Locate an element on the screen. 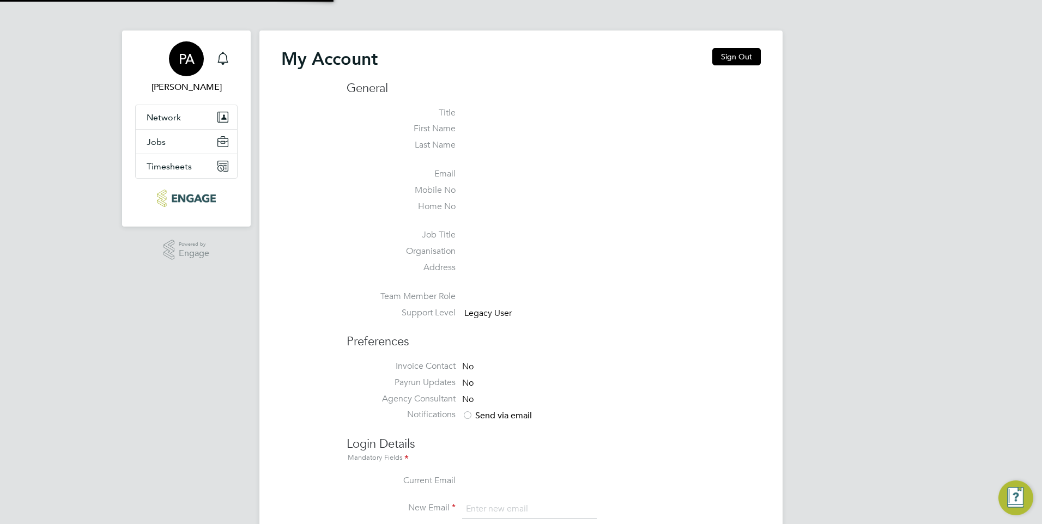 This screenshot has height=524, width=1042. h3: Preferences is located at coordinates (554, 336).